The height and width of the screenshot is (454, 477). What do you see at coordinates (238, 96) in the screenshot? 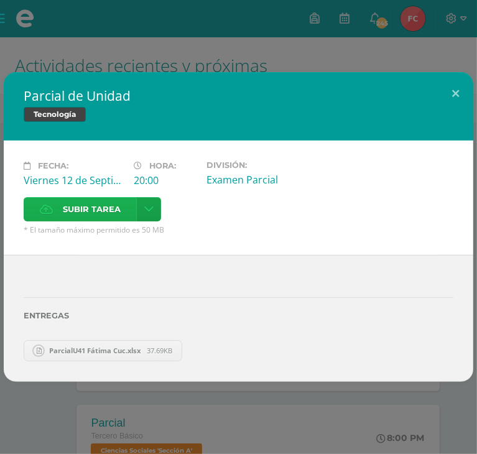
I see `h2: Parcial de Unidad` at bounding box center [238, 96].